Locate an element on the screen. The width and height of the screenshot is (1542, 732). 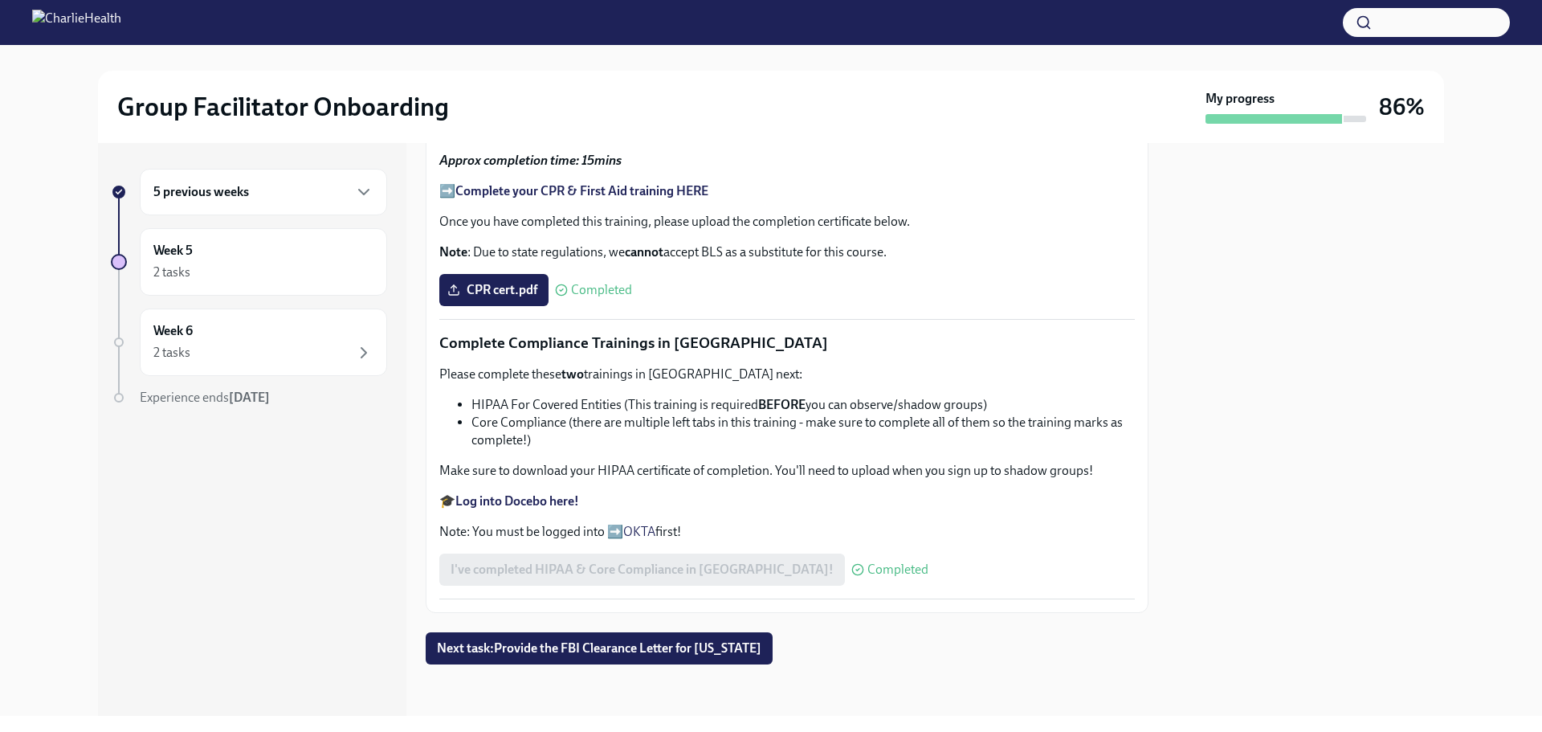
img: CharlieHealth is located at coordinates (76, 22).